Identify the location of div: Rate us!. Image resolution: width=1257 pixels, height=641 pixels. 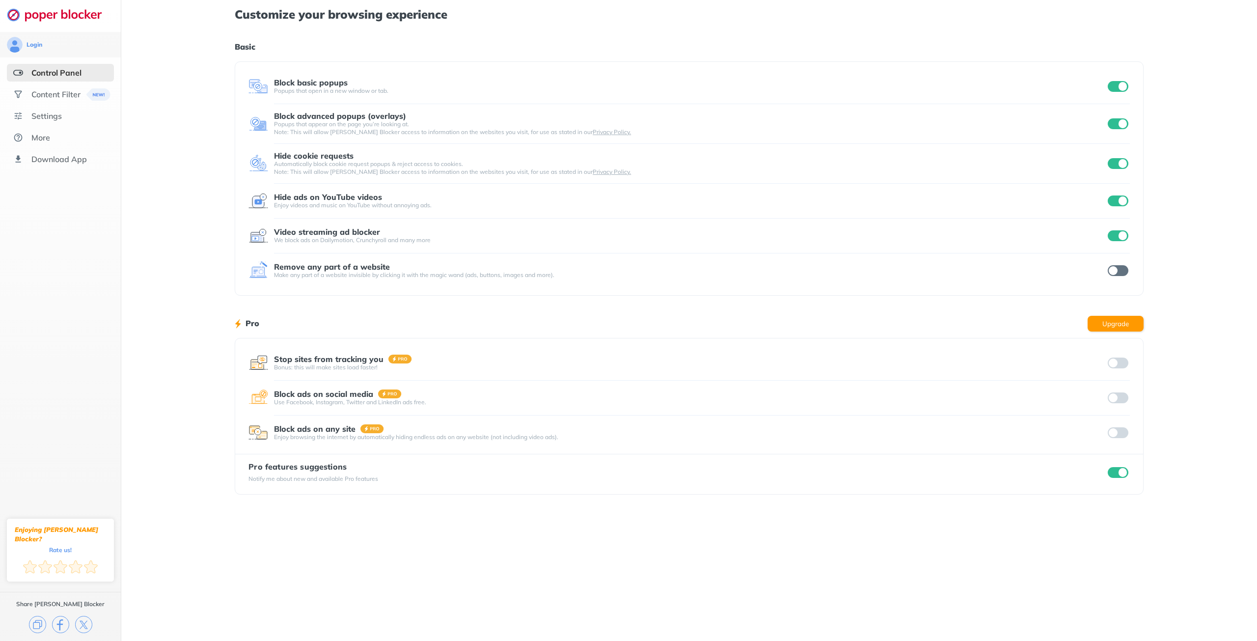
(60, 549).